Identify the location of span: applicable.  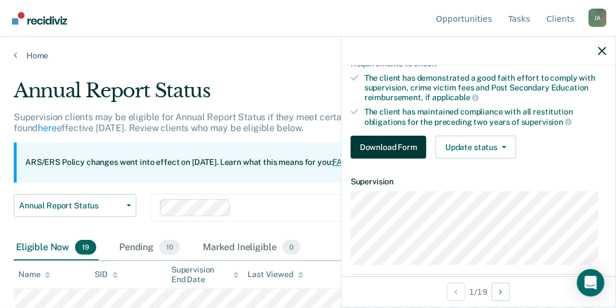
(455, 97).